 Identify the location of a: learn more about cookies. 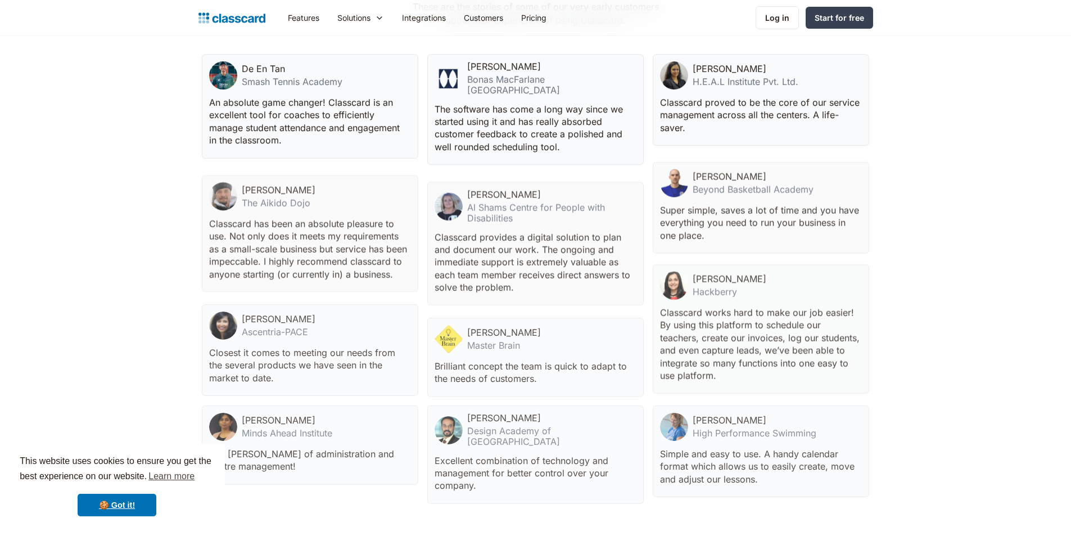
(171, 476).